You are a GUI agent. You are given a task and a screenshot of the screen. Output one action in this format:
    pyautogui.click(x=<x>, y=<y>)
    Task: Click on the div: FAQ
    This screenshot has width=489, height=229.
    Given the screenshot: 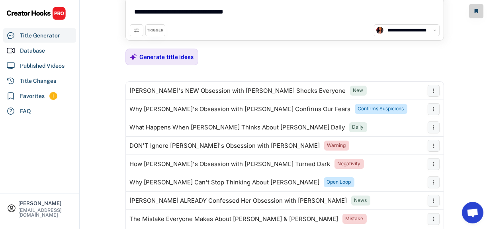 What is the action you would take?
    pyautogui.click(x=25, y=111)
    